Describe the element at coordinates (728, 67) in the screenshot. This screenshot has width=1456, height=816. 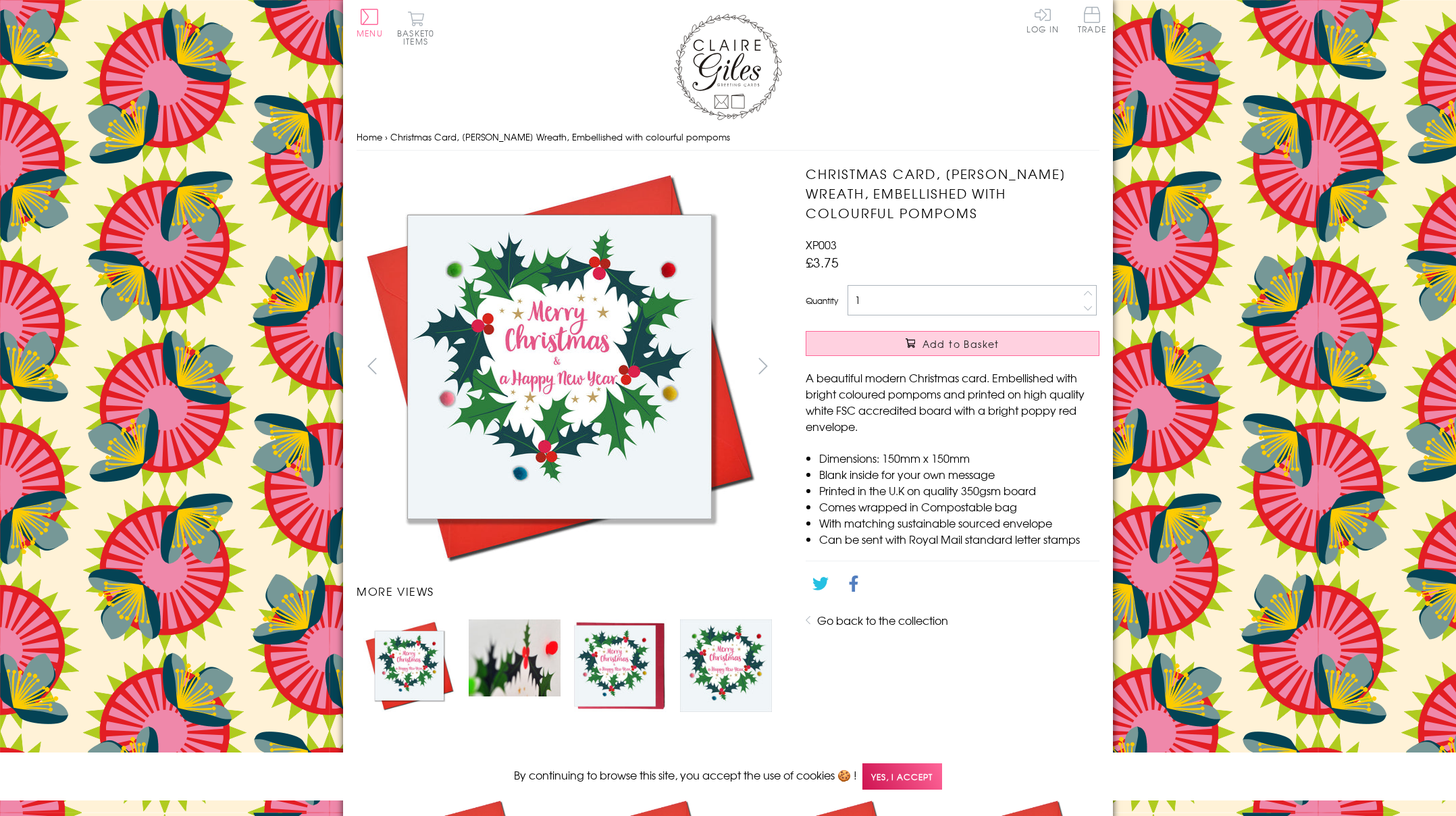
I see `img: Claire Giles Greetings Cards` at that location.